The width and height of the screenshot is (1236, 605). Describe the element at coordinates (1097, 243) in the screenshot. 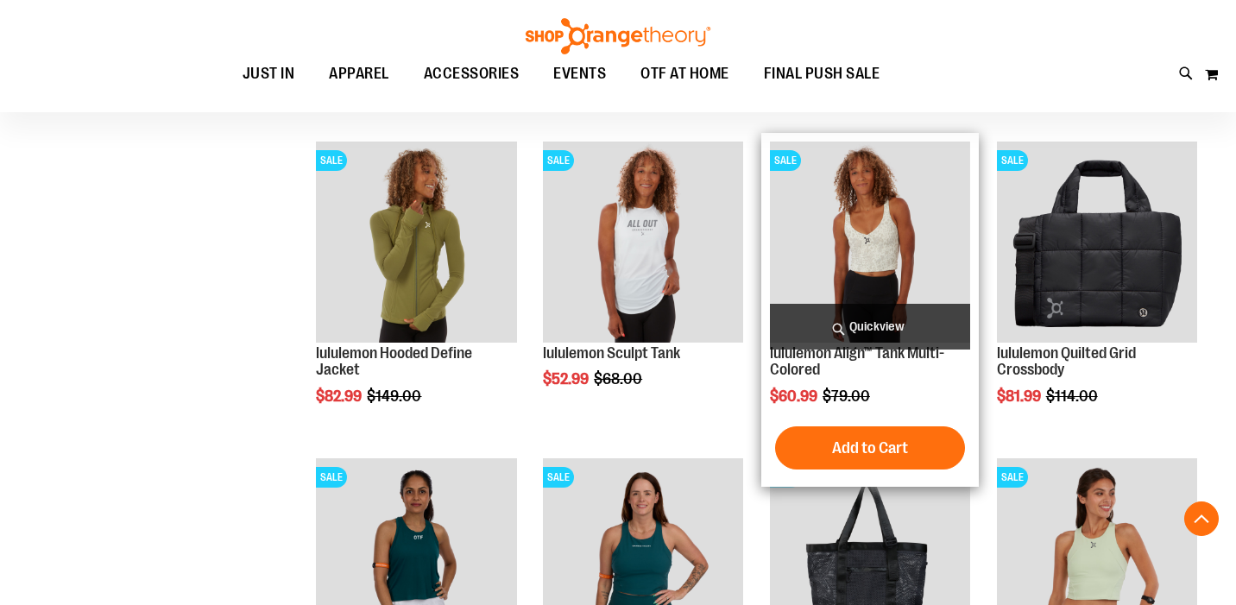

I see `a: lululemon Quilted Grid CrossbodySALE` at that location.